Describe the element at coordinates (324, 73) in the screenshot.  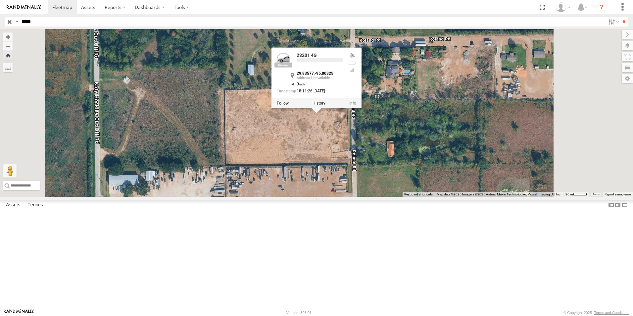
I see `strong: -95.80325` at that location.